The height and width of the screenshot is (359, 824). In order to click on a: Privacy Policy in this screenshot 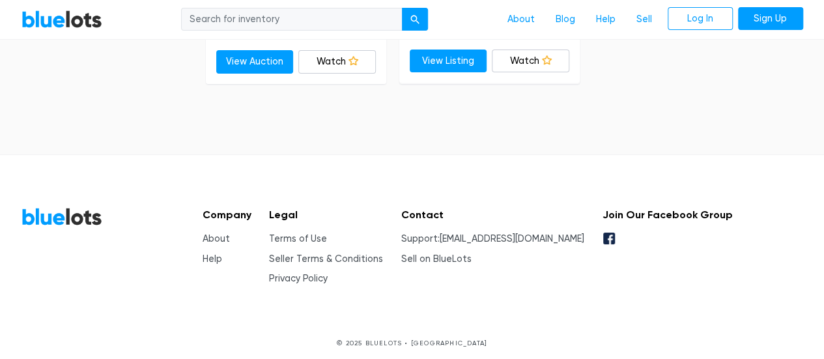, I will do `click(298, 278)`.